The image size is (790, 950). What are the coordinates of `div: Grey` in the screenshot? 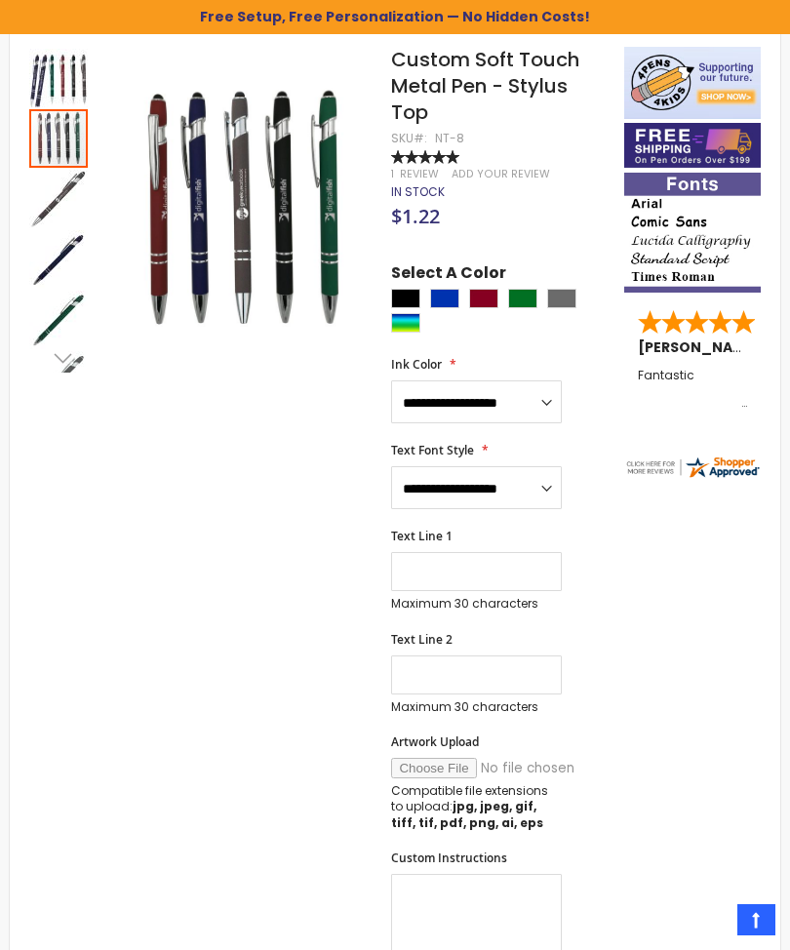 It's located at (562, 299).